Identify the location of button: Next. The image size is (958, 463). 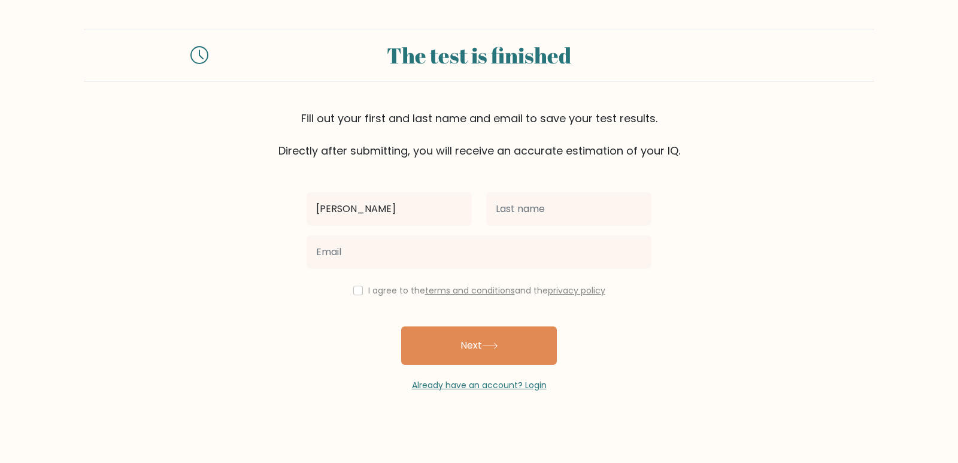
(479, 345).